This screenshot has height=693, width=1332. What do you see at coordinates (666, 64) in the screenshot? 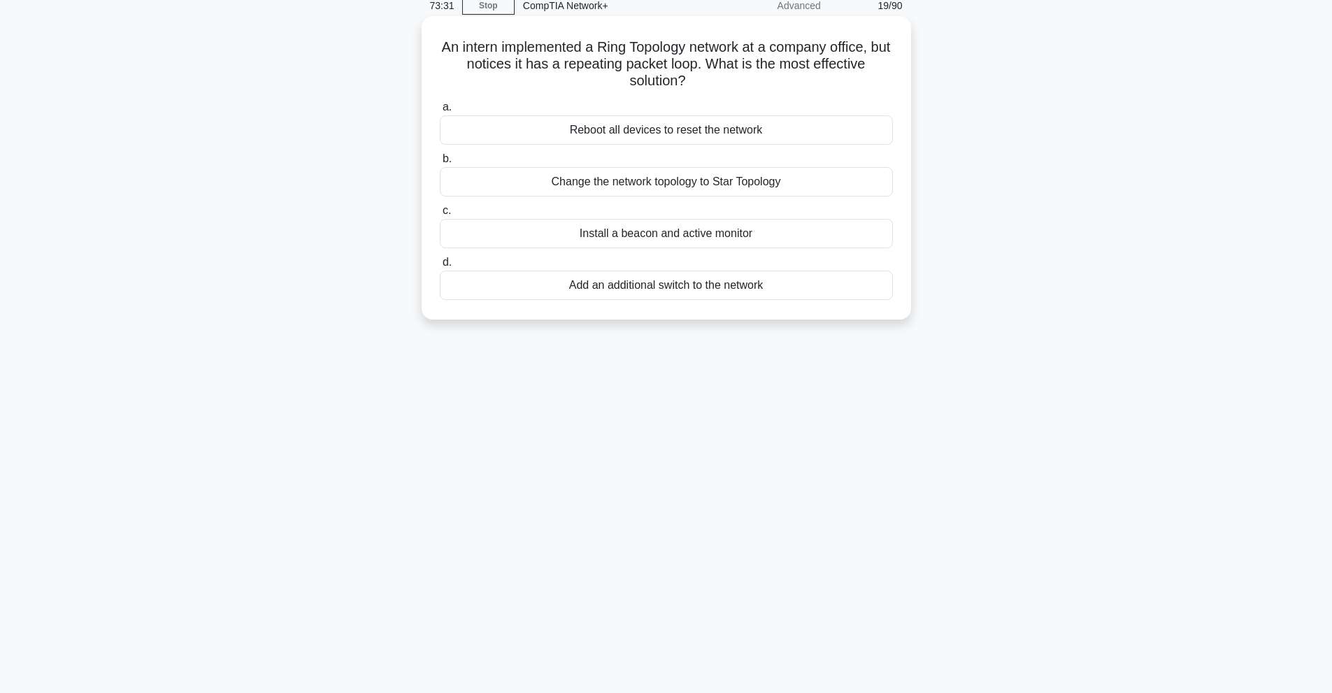
I see `h5: An intern implemented a Ring Topology network at a company office, but notices it has a repeating...` at bounding box center [666, 64].